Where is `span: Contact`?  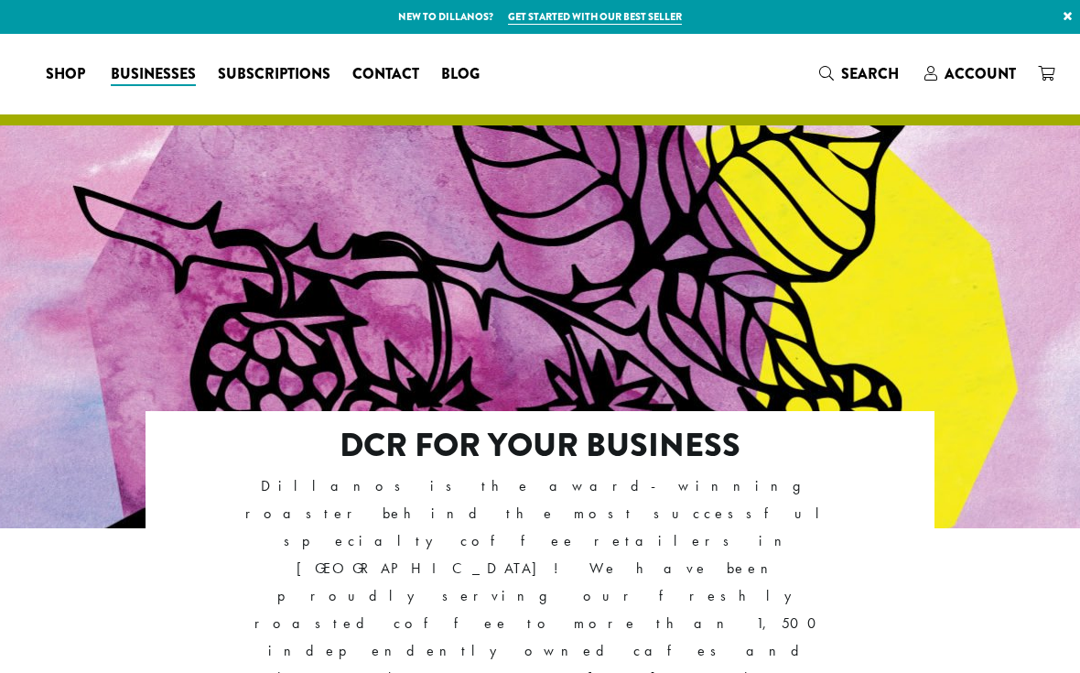
span: Contact is located at coordinates (385, 74).